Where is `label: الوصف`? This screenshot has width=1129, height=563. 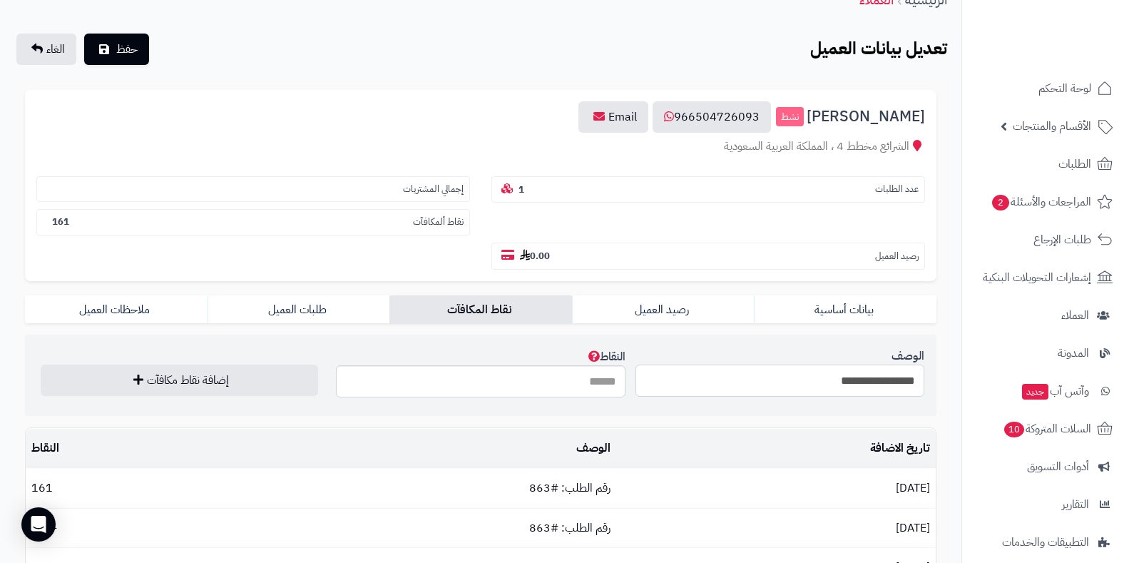 label: الوصف is located at coordinates (908, 353).